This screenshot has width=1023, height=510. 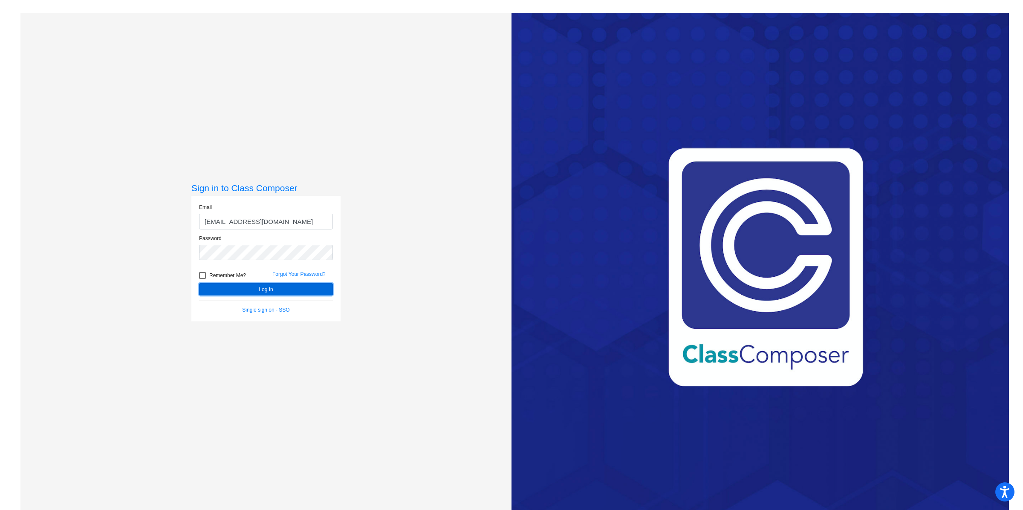 I want to click on button: Log In, so click(x=266, y=289).